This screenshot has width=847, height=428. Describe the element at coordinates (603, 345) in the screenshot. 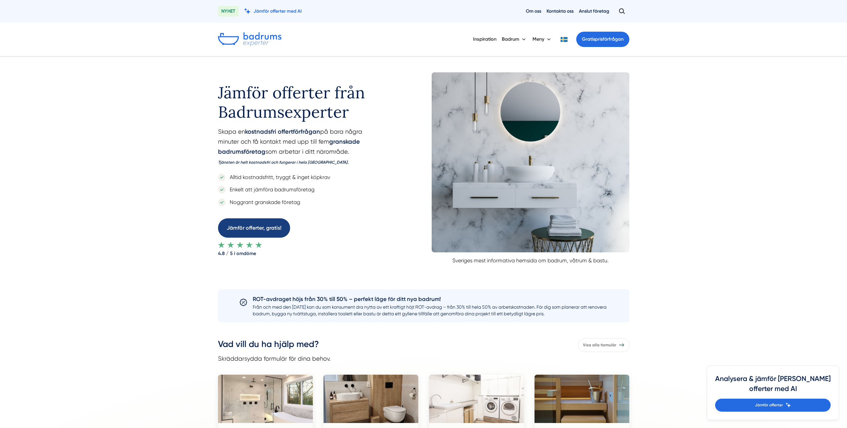

I see `a: Visa alla formulär` at that location.